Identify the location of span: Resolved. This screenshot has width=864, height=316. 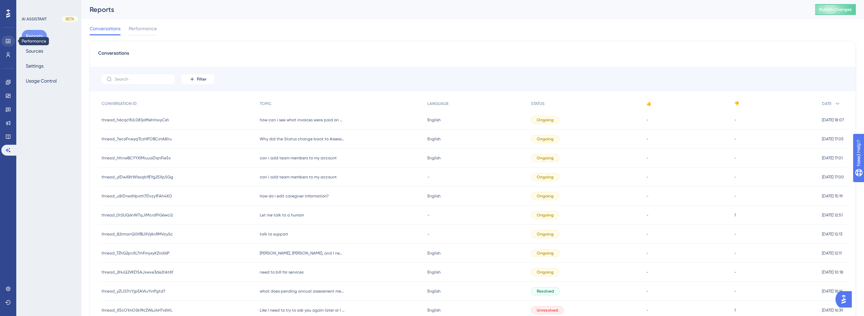
(545, 291).